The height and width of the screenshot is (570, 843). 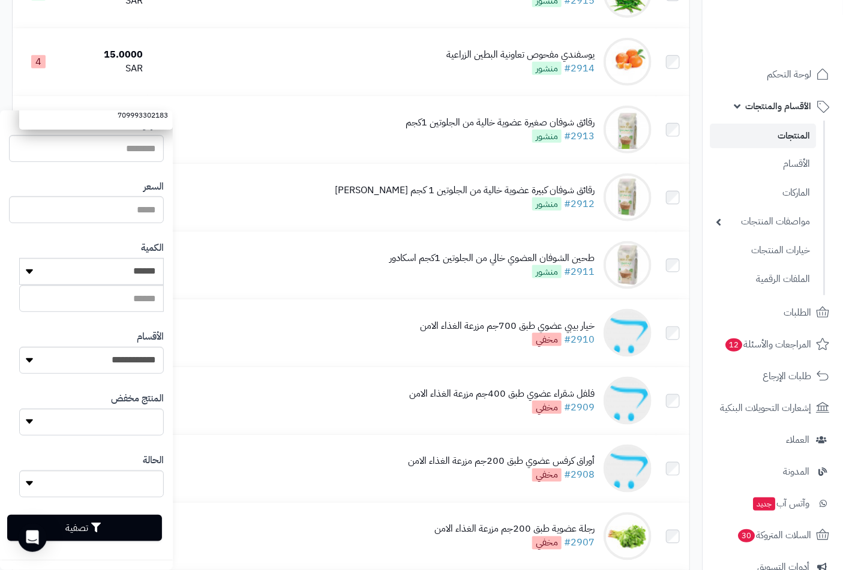 What do you see at coordinates (734, 345) in the screenshot?
I see `span: 12` at bounding box center [734, 345].